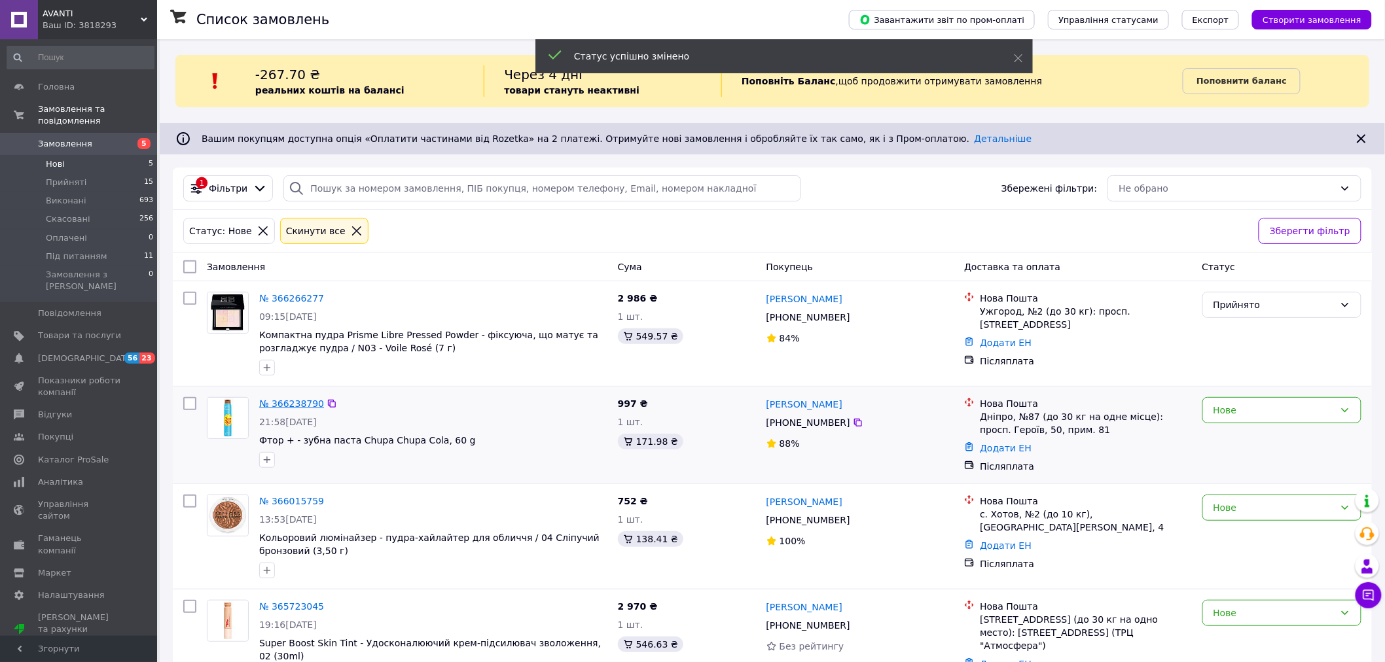 This screenshot has width=1385, height=662. I want to click on div: Не обрано, so click(1227, 188).